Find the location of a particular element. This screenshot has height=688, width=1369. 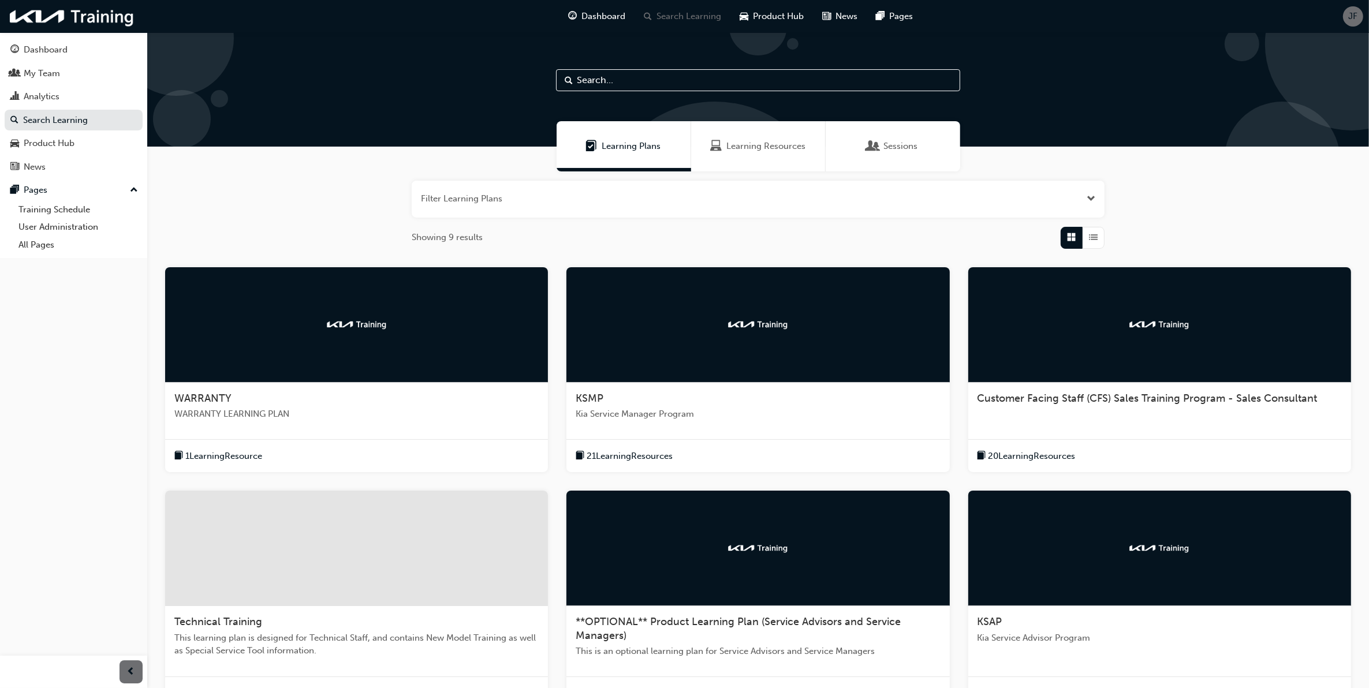

a: Product Hub is located at coordinates (73, 143).